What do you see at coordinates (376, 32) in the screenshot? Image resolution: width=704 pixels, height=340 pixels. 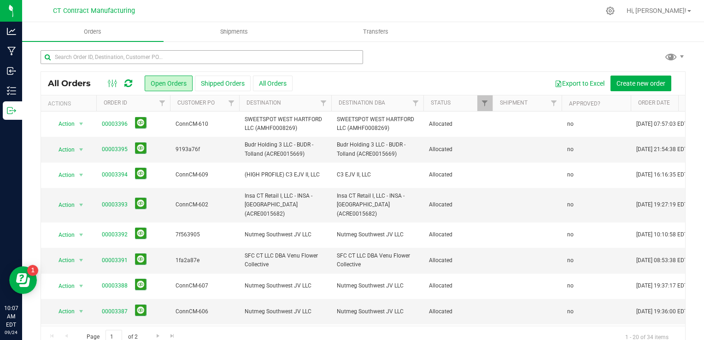 I see `span: Transfers` at bounding box center [376, 32].